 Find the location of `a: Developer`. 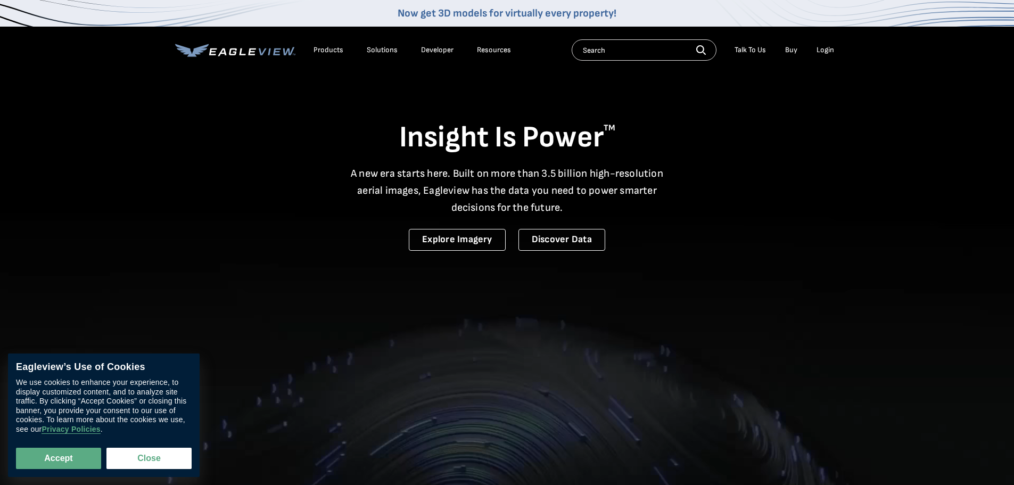

a: Developer is located at coordinates (437, 50).